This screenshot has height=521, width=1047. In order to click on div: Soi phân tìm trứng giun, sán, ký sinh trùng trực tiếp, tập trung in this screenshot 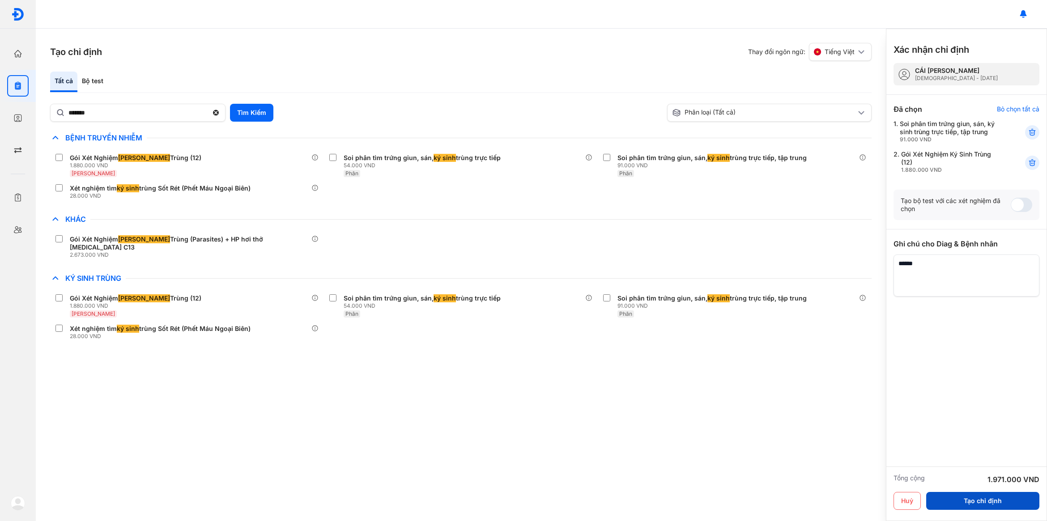, I will do `click(951, 132)`.